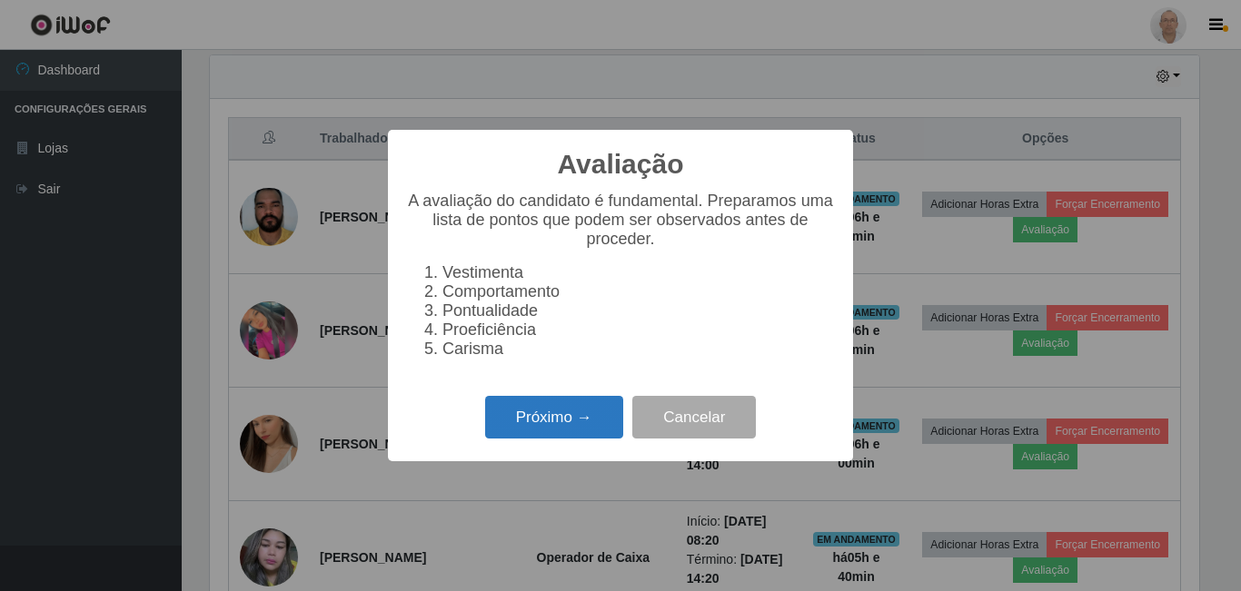 The image size is (1241, 591). What do you see at coordinates (621, 164) in the screenshot?
I see `h2: Avaliação` at bounding box center [621, 164].